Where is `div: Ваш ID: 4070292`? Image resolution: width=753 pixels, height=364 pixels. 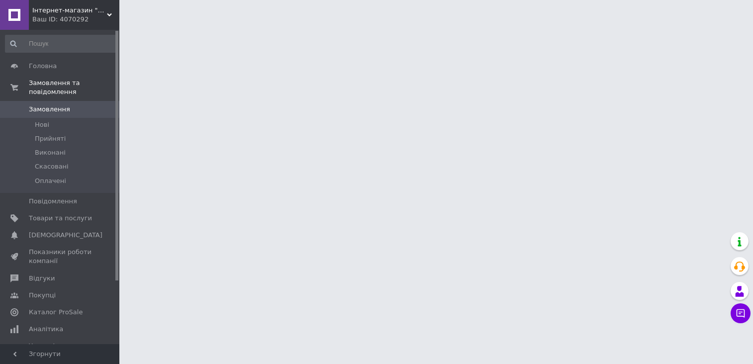 div: Ваш ID: 4070292 is located at coordinates (76, 19).